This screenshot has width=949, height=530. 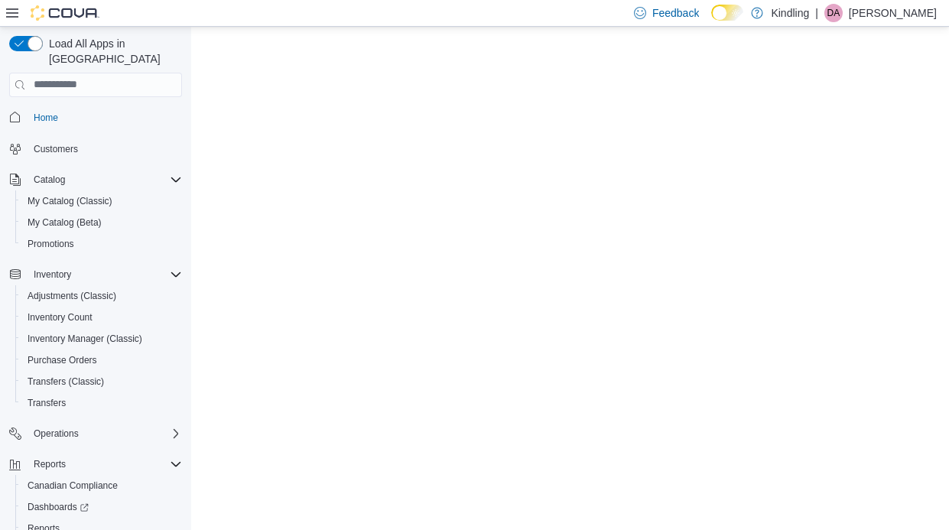 What do you see at coordinates (102, 339) in the screenshot?
I see `button: Inventory Manager (Classic)` at bounding box center [102, 339].